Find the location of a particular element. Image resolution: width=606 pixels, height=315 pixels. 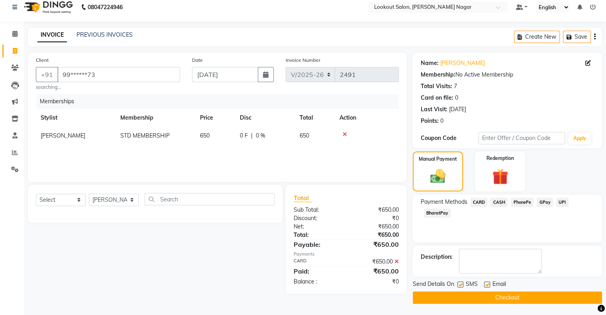

div: Points: is located at coordinates (430, 121).